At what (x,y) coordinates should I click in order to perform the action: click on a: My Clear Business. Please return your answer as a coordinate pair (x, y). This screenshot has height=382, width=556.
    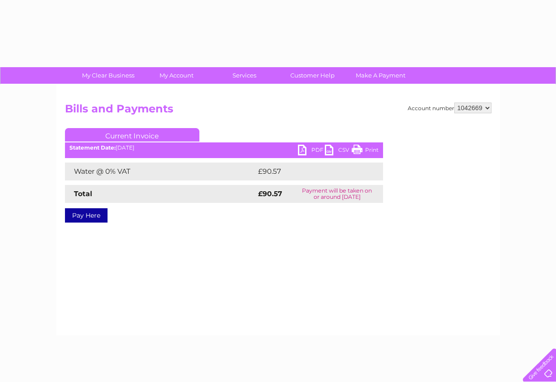
    Looking at the image, I should click on (108, 75).